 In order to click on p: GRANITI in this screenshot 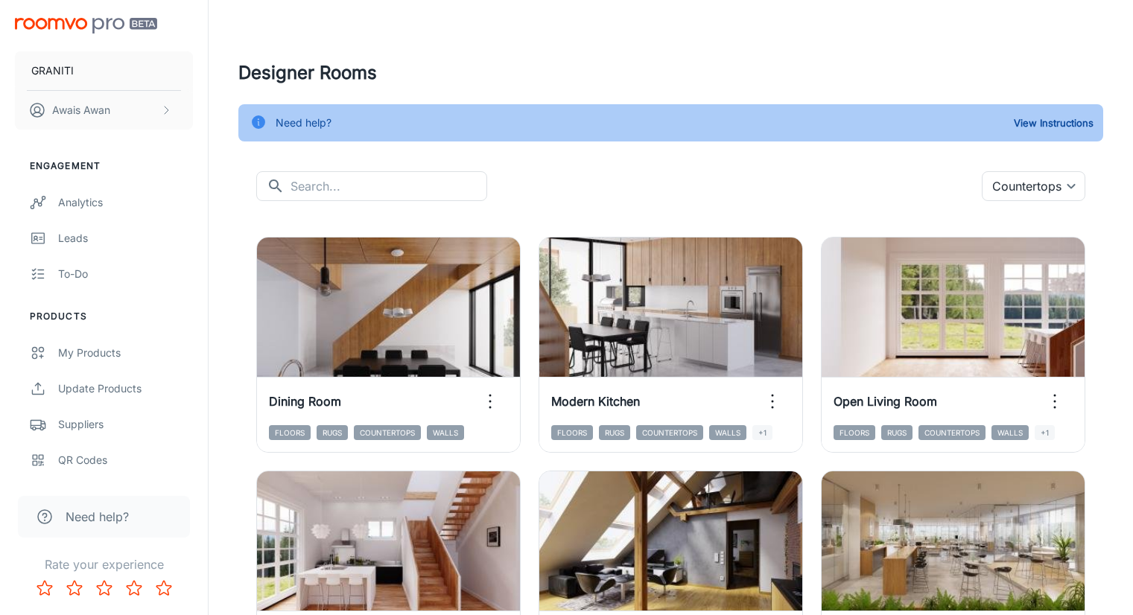, I will do `click(52, 71)`.